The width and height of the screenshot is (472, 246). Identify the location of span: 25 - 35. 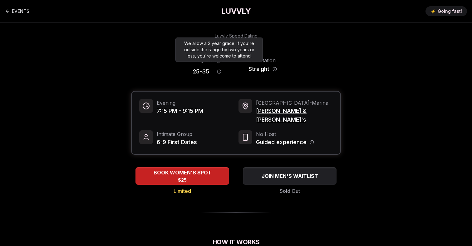
(201, 71).